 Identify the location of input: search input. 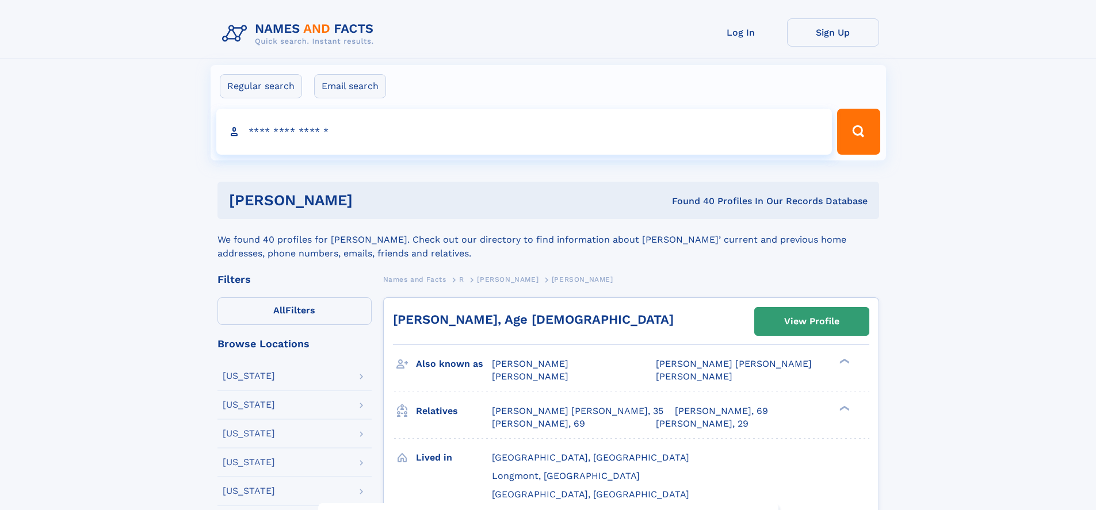
(524, 132).